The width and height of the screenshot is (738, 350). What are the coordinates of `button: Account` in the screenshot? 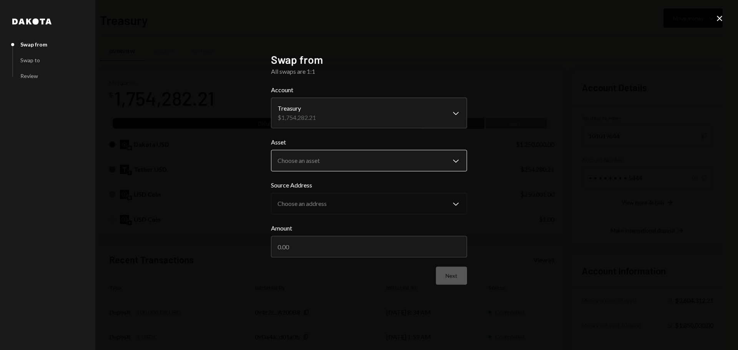 It's located at (369, 113).